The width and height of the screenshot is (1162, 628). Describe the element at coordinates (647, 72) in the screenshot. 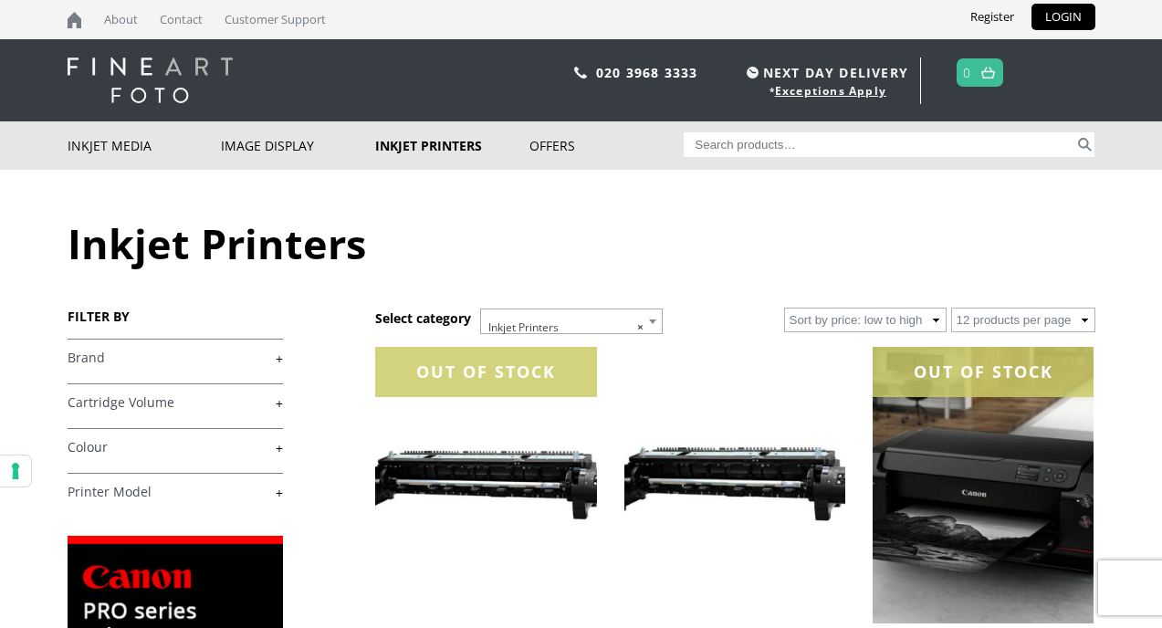

I see `a: 020 3968 3333` at that location.